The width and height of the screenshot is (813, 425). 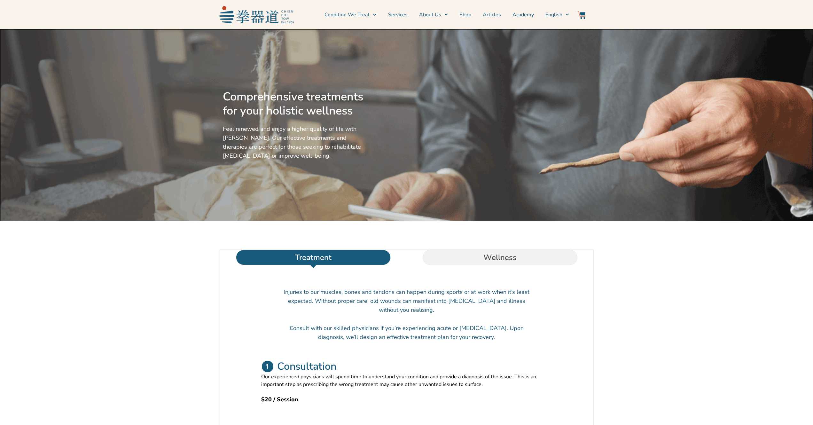 I want to click on a: English, so click(x=557, y=15).